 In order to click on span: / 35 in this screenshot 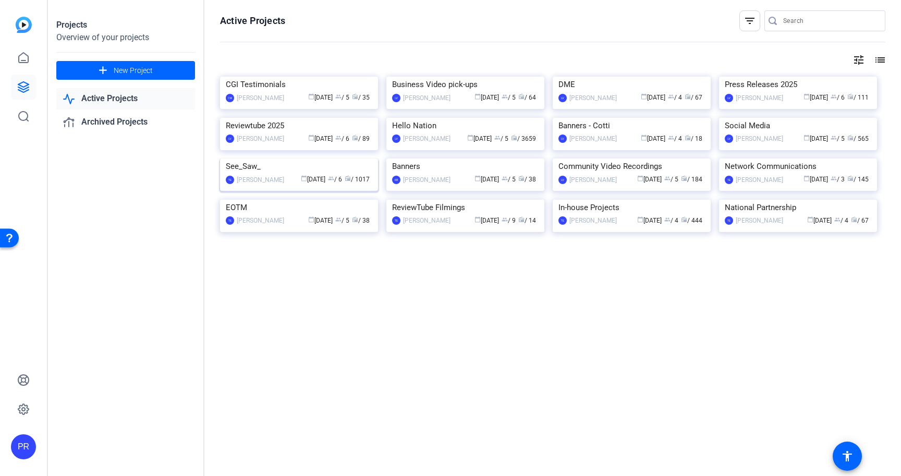, I will do `click(361, 97)`.